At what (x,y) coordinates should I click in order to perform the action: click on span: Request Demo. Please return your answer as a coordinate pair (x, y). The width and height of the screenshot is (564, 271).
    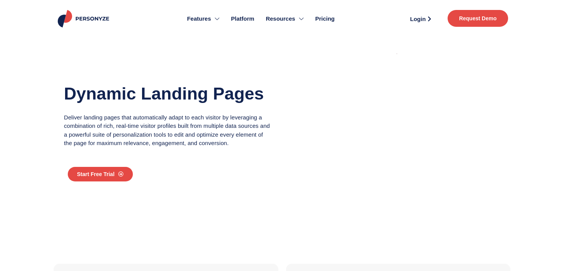
    Looking at the image, I should click on (478, 18).